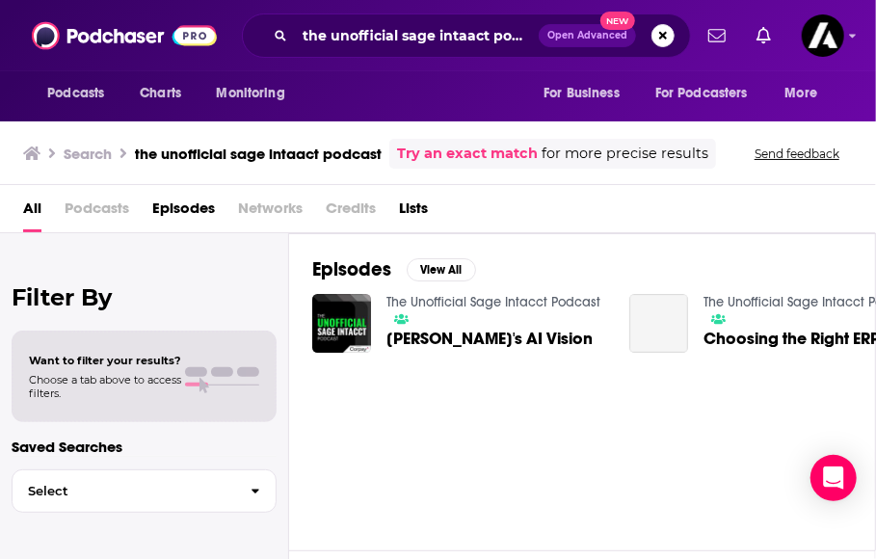 This screenshot has height=559, width=876. Describe the element at coordinates (144, 490) in the screenshot. I see `button: Select` at that location.